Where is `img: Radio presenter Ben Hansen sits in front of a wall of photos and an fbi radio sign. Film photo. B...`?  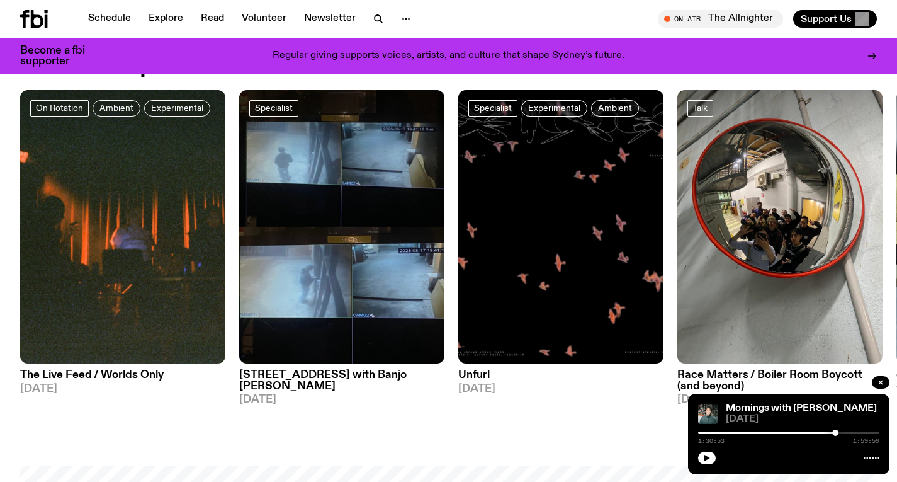
img: Radio presenter Ben Hansen sits in front of a wall of photos and an fbi radio sign. Film photo. B... is located at coordinates (708, 414).